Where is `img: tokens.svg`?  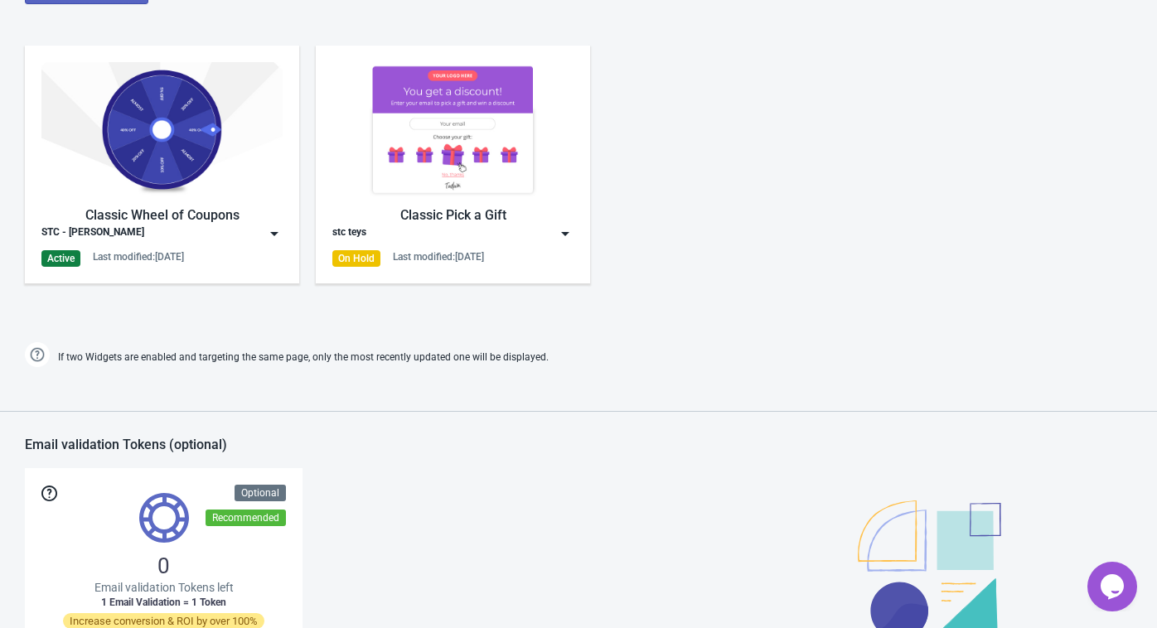
img: tokens.svg is located at coordinates (164, 518).